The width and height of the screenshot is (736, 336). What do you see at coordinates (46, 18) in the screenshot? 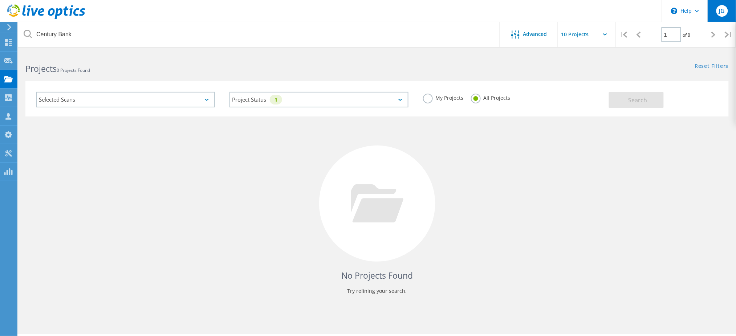
I see `a: Live Optics Dashboard` at bounding box center [46, 18].